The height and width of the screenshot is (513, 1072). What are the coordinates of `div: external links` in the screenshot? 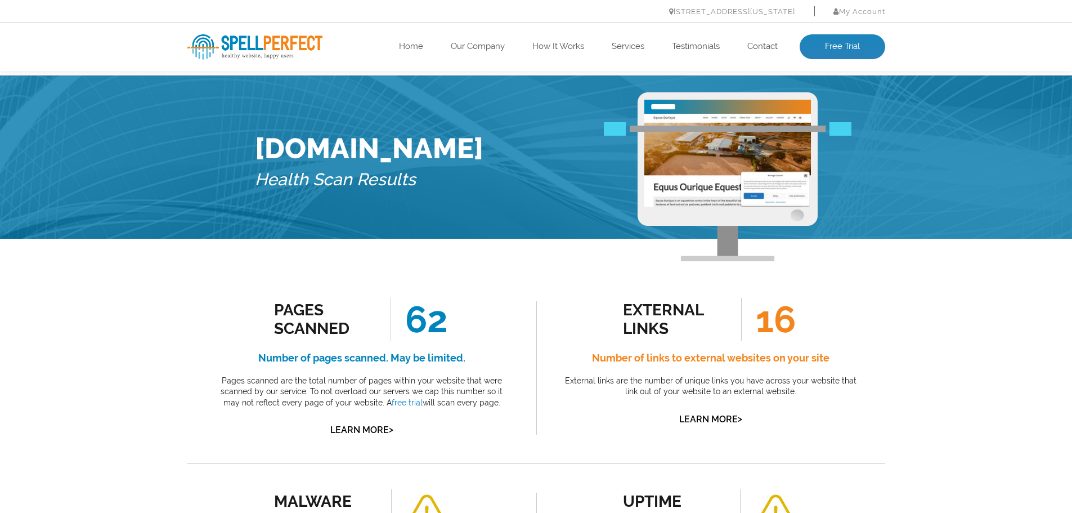 It's located at (674, 319).